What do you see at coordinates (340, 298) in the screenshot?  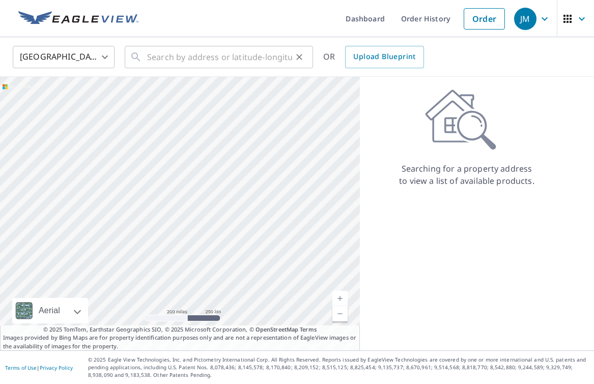 I see `a: Current Level 5, Zoom In` at bounding box center [340, 298].